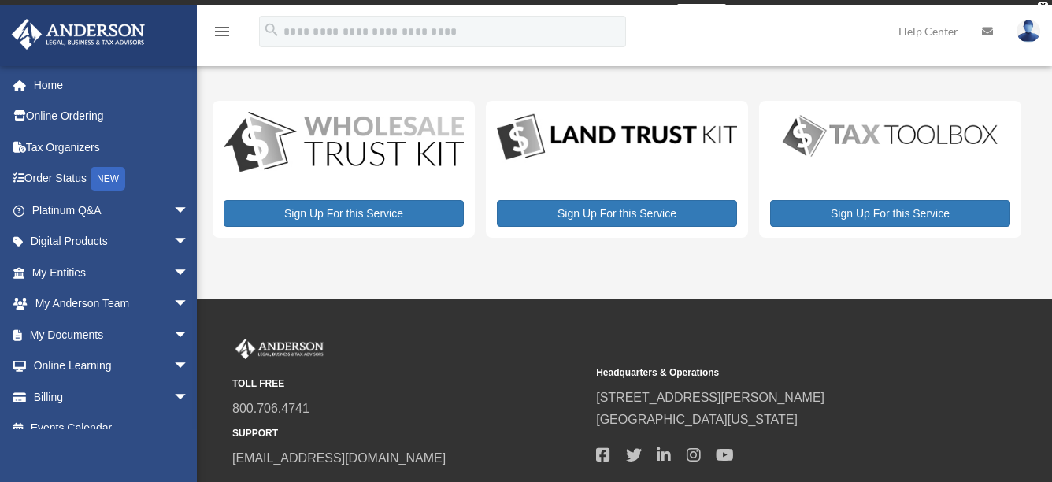  What do you see at coordinates (1029, 31) in the screenshot?
I see `img: User Pic` at bounding box center [1029, 31].